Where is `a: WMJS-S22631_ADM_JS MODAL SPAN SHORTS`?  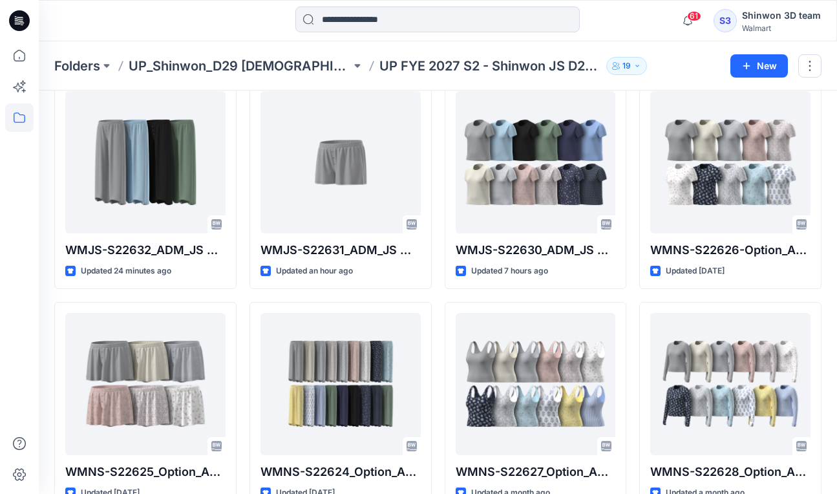 a: WMJS-S22631_ADM_JS MODAL SPAN SHORTS is located at coordinates (341, 162).